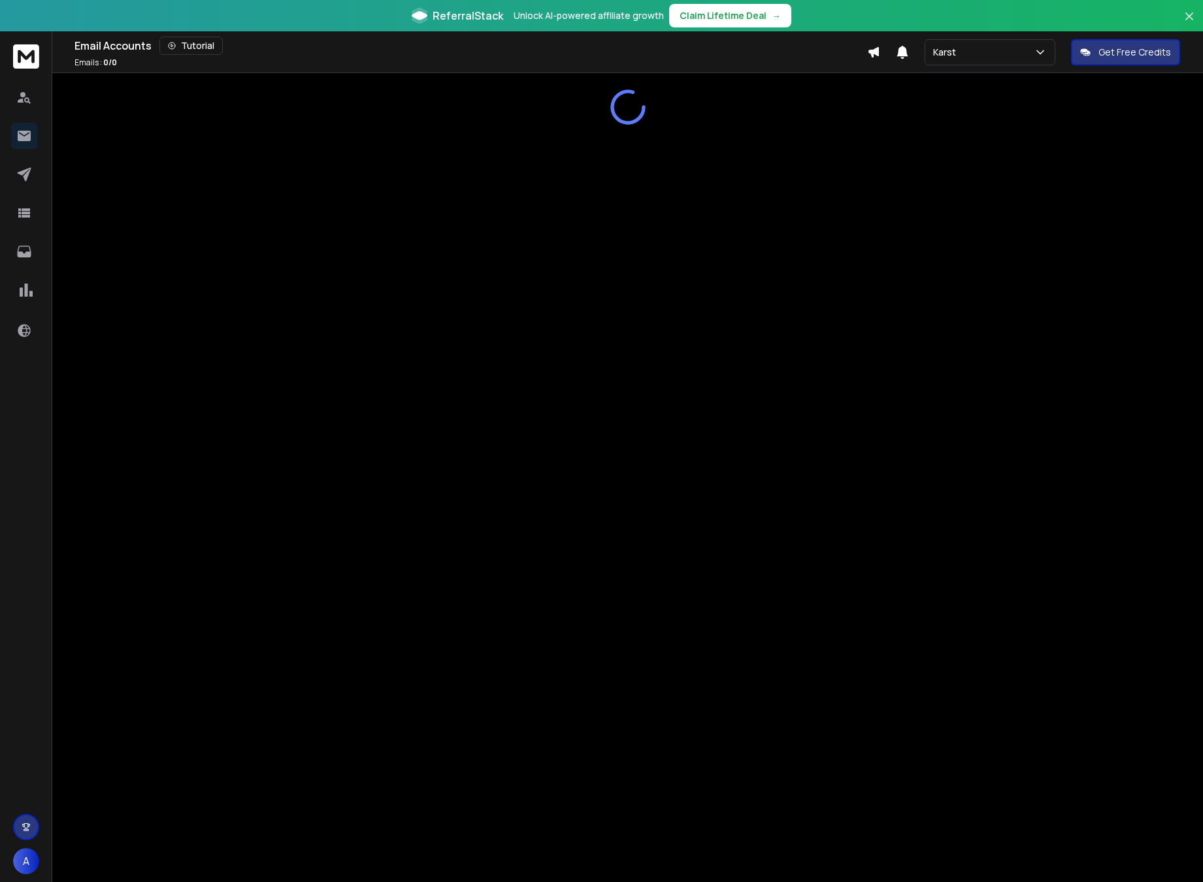 Image resolution: width=1203 pixels, height=882 pixels. I want to click on span: ReferralStack, so click(468, 16).